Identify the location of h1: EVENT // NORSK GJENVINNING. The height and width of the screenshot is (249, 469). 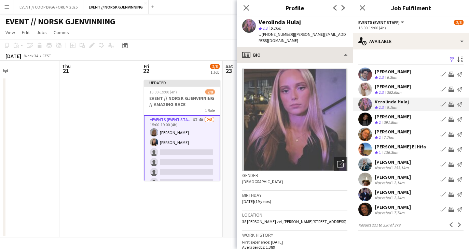
(60, 22).